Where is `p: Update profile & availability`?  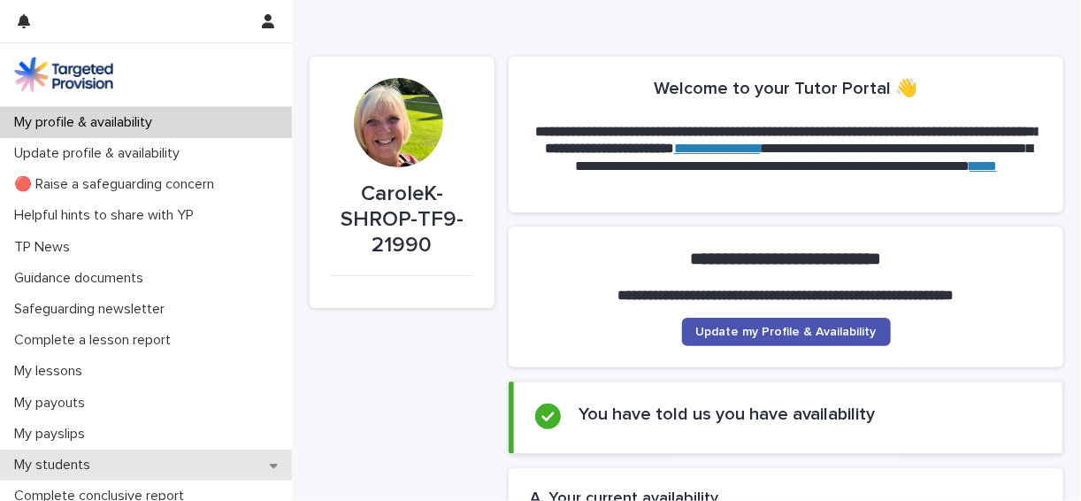
p: Update profile & availability is located at coordinates (100, 153).